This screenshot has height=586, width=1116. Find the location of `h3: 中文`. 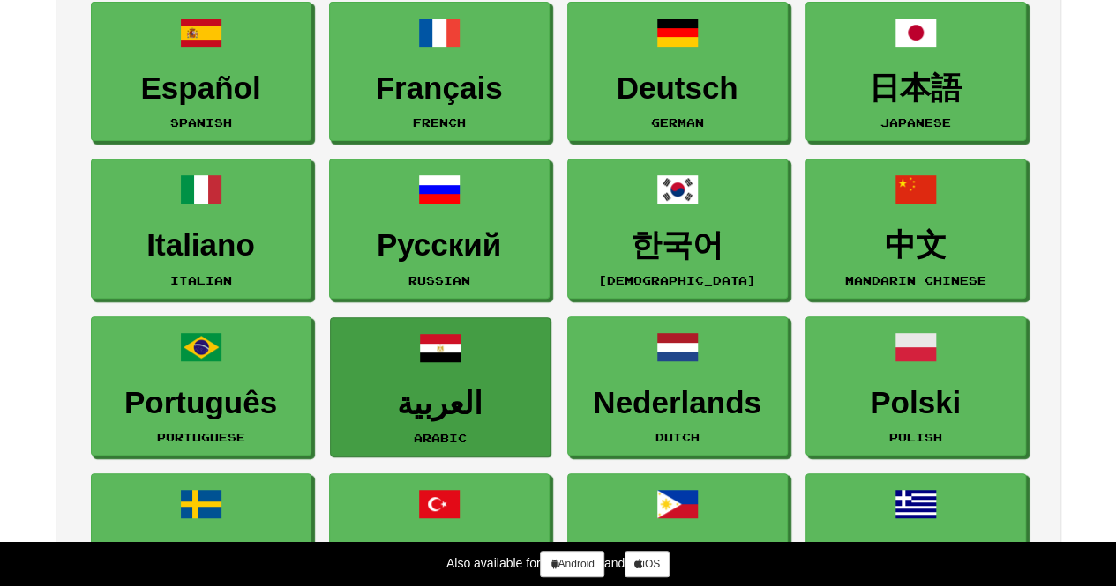

h3: 中文 is located at coordinates (915, 245).